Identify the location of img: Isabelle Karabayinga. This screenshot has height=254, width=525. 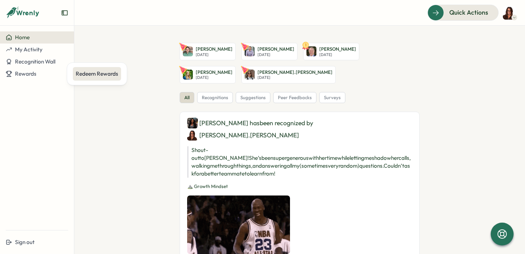
(192, 123).